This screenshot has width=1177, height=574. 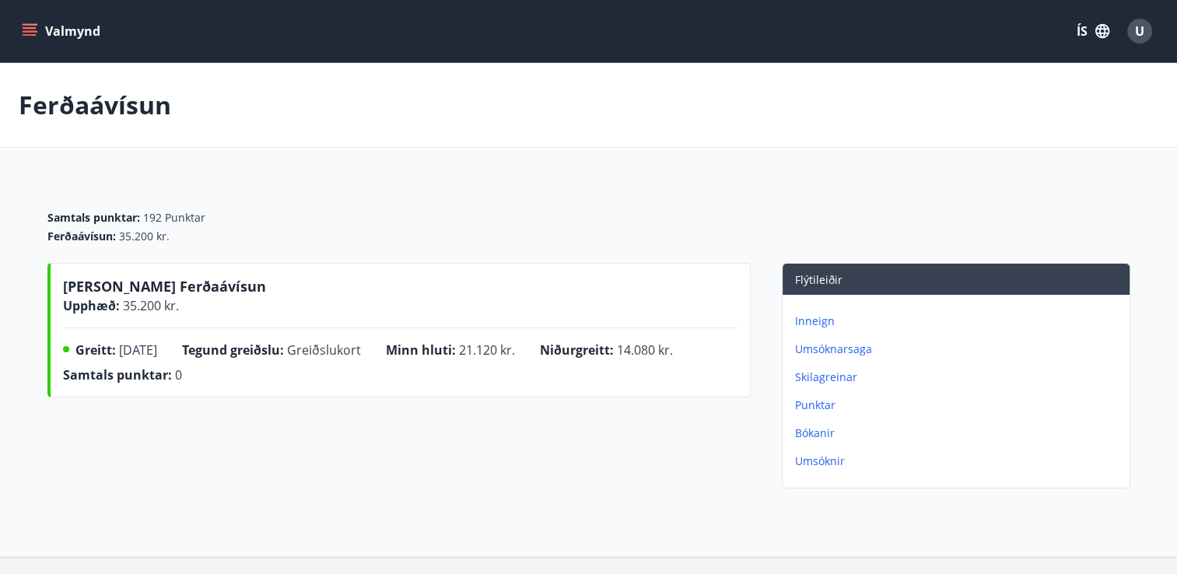 What do you see at coordinates (819, 279) in the screenshot?
I see `span: Flýtileiðir` at bounding box center [819, 279].